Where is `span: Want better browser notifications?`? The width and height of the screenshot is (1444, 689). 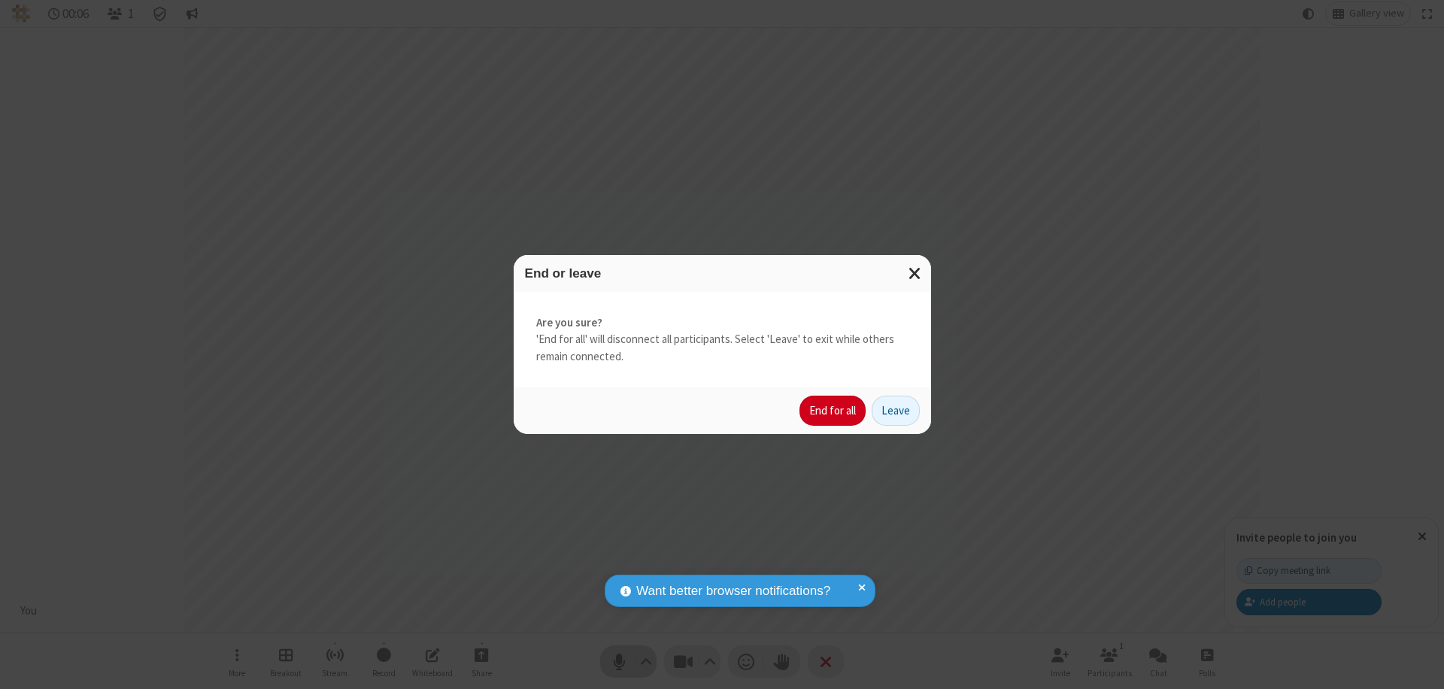 span: Want better browser notifications? is located at coordinates (733, 591).